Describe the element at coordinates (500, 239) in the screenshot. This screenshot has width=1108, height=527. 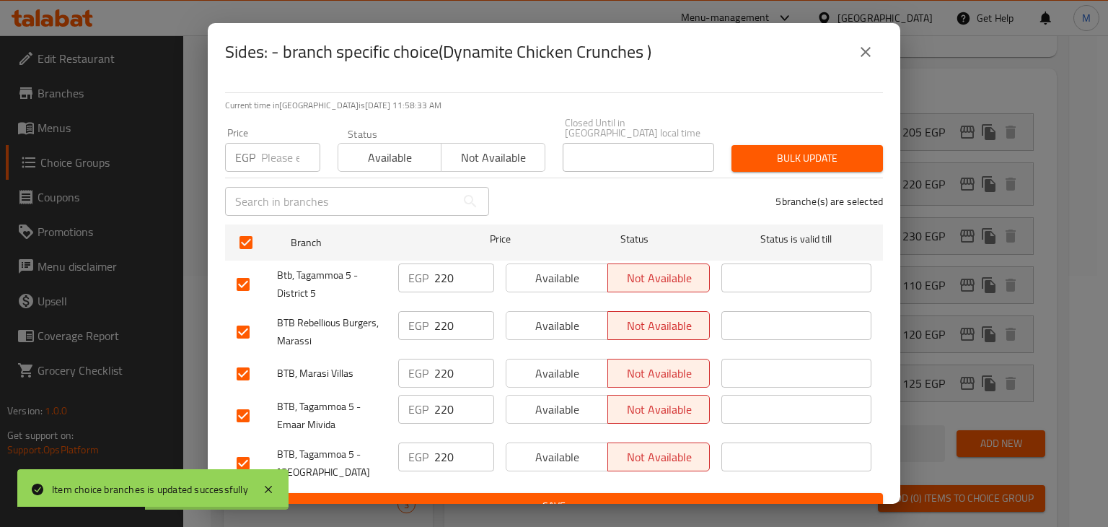
I see `span: Price` at that location.